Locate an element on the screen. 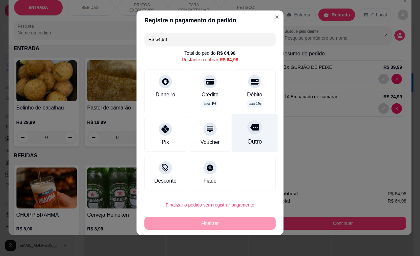 Image resolution: width=420 pixels, height=256 pixels. div: Pix is located at coordinates (165, 142).